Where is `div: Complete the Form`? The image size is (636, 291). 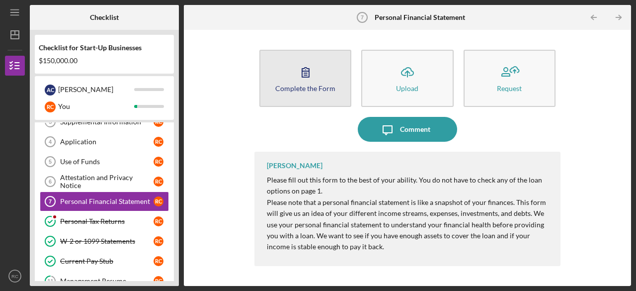 div: Complete the Form is located at coordinates (305, 88).